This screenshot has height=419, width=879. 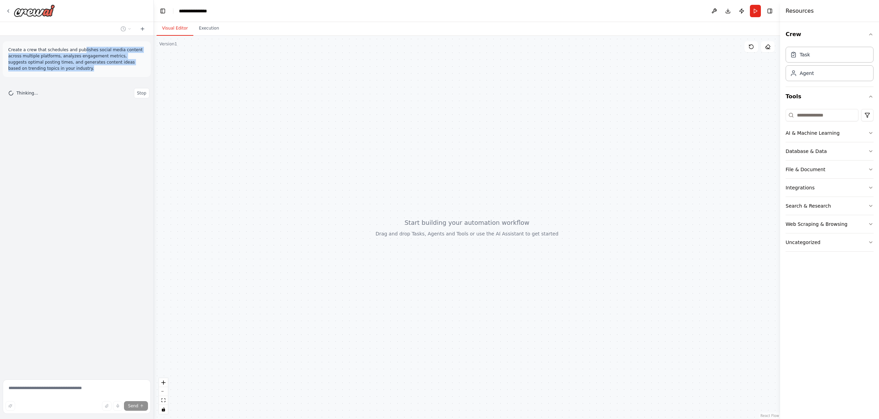 What do you see at coordinates (143, 29) in the screenshot?
I see `button: Start a new chat` at bounding box center [143, 29].